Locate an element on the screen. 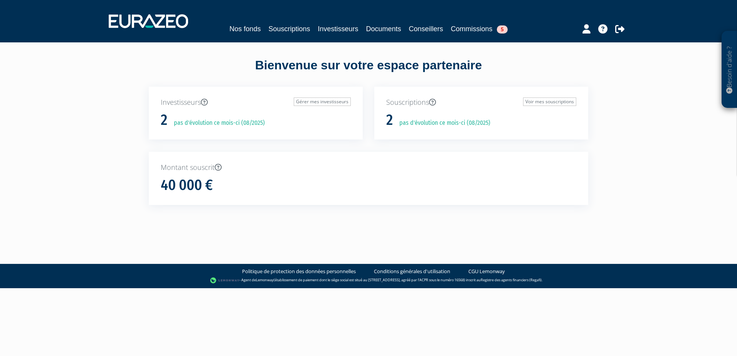 Image resolution: width=737 pixels, height=356 pixels. p: Souscriptions is located at coordinates (481, 103).